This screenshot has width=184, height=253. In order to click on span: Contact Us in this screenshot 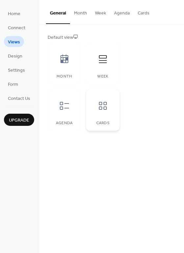, I will do `click(19, 99)`.